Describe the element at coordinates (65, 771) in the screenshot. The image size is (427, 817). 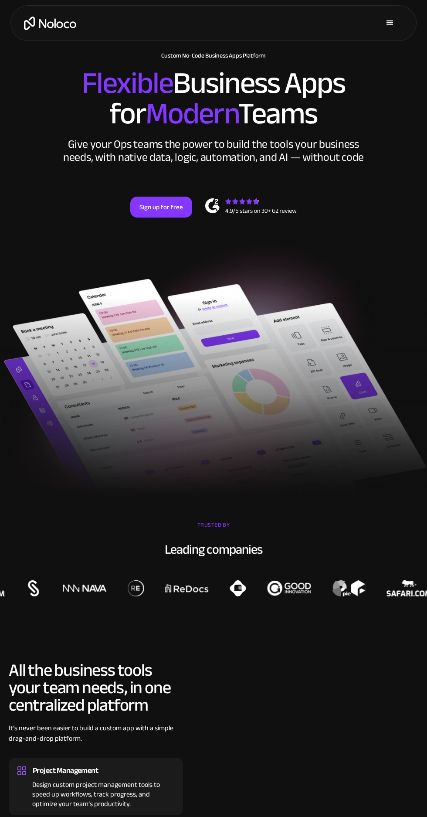
I see `div: Project Management` at that location.